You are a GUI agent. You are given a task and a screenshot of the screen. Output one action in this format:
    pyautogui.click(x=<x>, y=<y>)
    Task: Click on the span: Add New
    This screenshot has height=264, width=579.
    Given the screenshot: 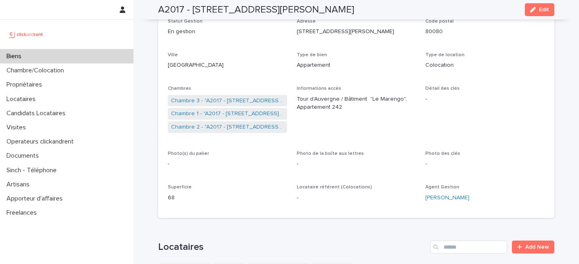 What is the action you would take?
    pyautogui.click(x=537, y=247)
    